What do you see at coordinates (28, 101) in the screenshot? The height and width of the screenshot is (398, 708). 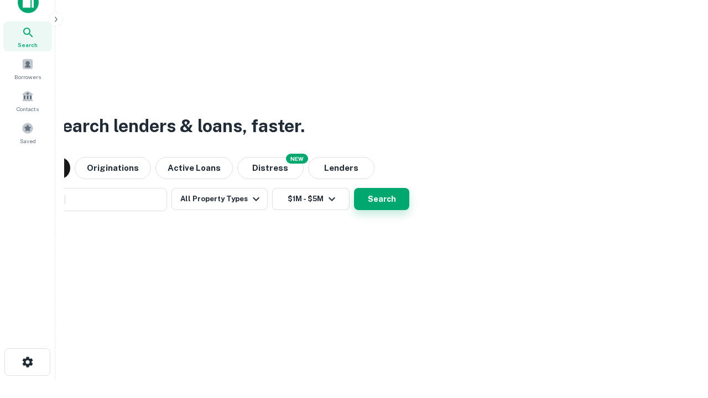 I see `a: Contacts` at bounding box center [28, 101].